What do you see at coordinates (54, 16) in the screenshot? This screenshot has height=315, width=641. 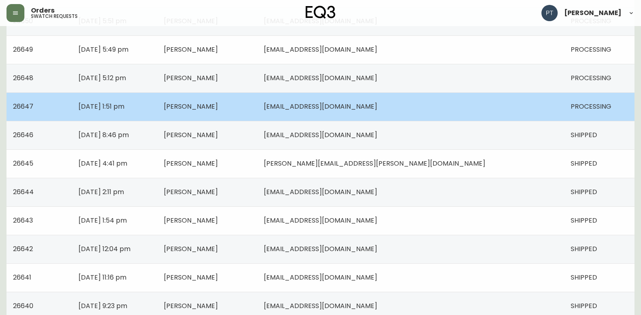 I see `h5: swatch requests` at bounding box center [54, 16].